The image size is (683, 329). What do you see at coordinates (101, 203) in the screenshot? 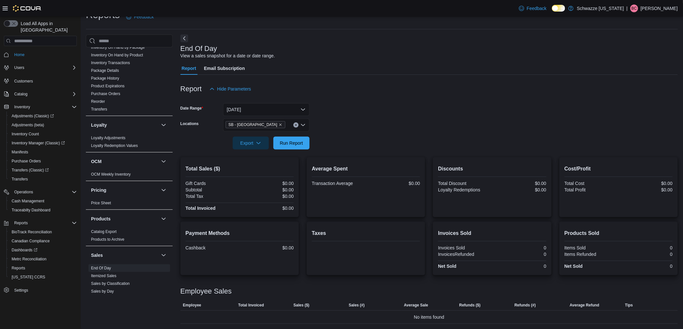
I see `a: Price Sheet` at bounding box center [101, 203].